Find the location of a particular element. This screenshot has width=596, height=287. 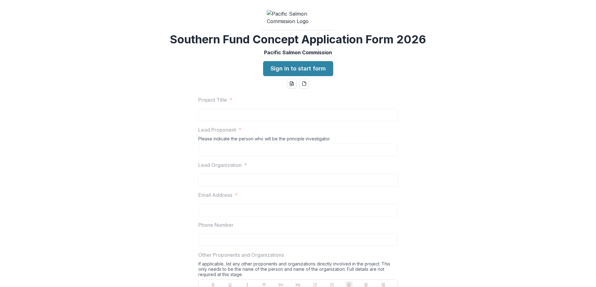

button: word-download is located at coordinates (292, 84).